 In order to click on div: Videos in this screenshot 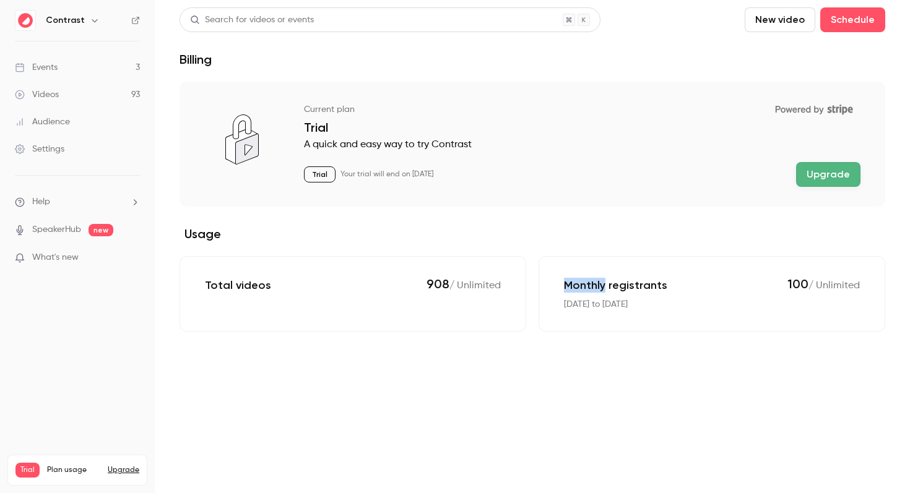, I will do `click(37, 95)`.